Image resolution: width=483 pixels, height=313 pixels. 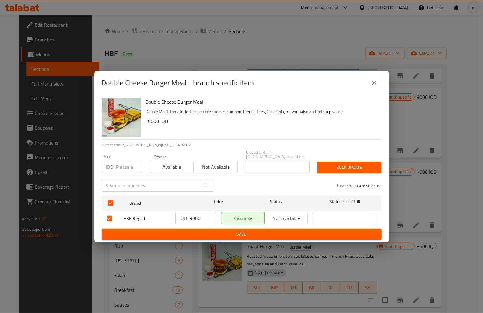 I want to click on input: Search in branches, so click(x=151, y=186).